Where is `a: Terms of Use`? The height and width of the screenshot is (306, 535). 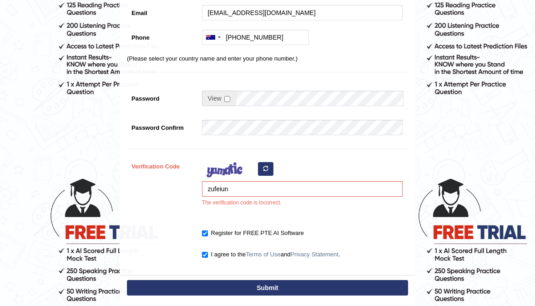 a: Terms of Use is located at coordinates (263, 254).